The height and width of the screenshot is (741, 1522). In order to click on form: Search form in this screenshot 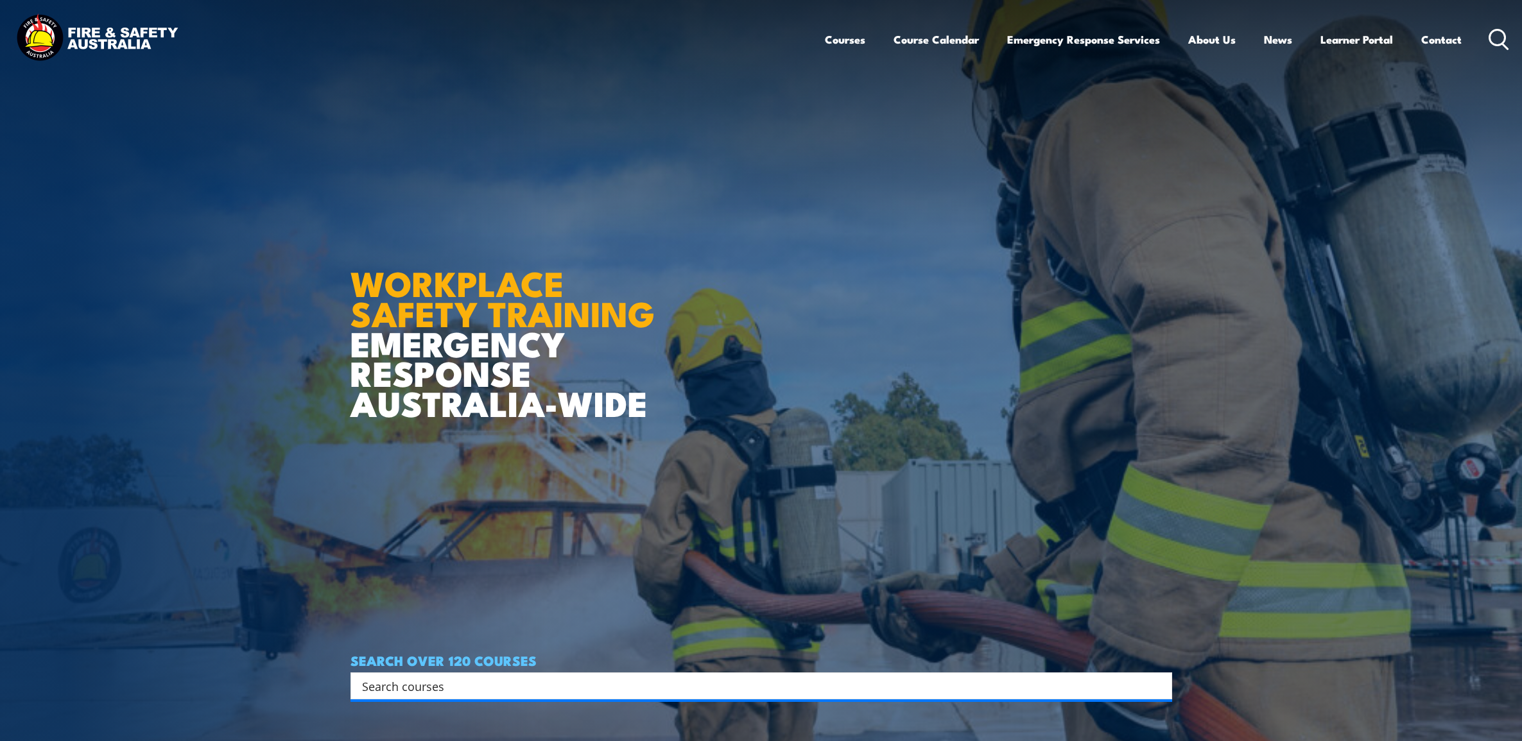, I will do `click(755, 686)`.